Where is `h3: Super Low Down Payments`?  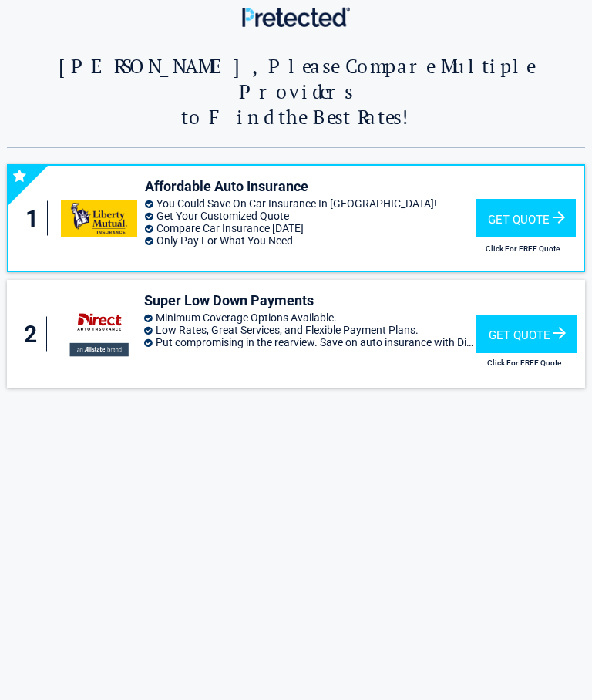
h3: Super Low Down Payments is located at coordinates (310, 300).